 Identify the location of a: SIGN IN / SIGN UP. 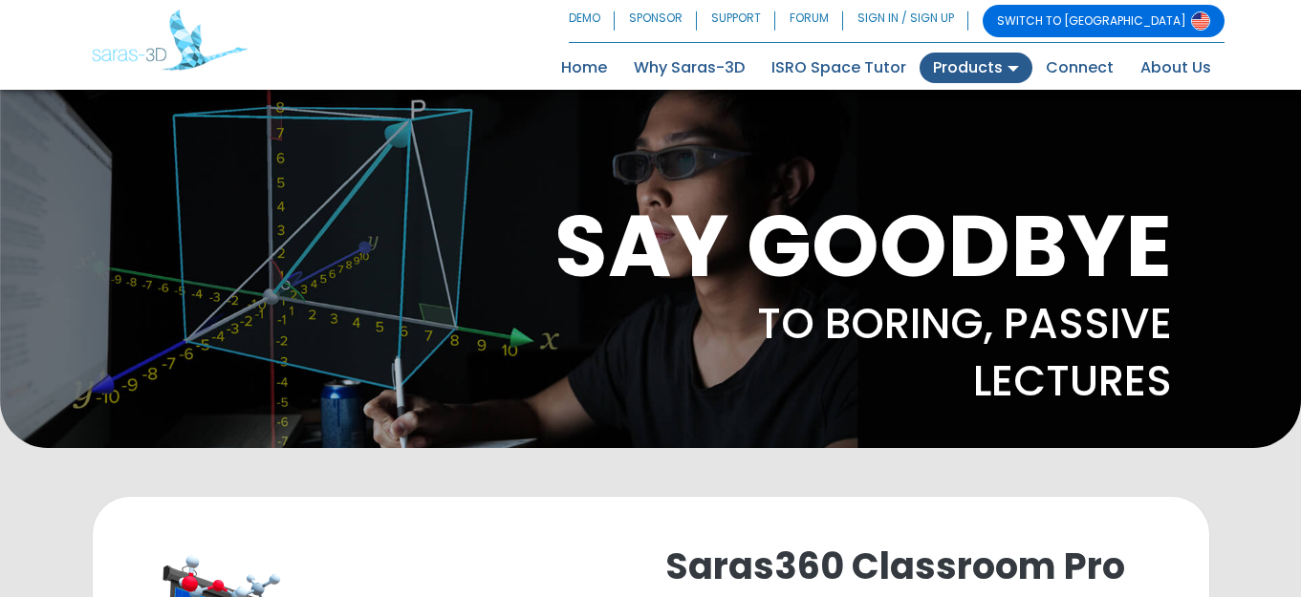
(905, 21).